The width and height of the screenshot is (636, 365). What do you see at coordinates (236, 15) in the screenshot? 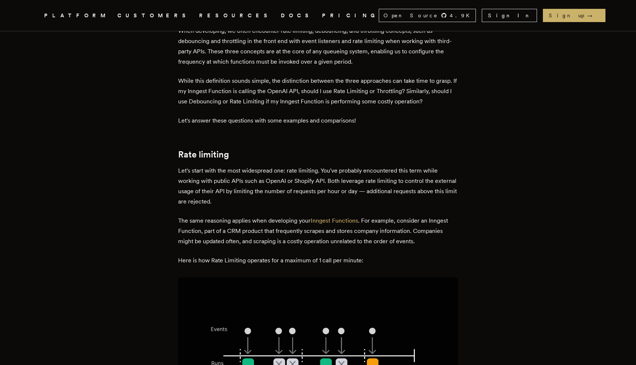
I see `button: RESOURCES` at bounding box center [236, 15].